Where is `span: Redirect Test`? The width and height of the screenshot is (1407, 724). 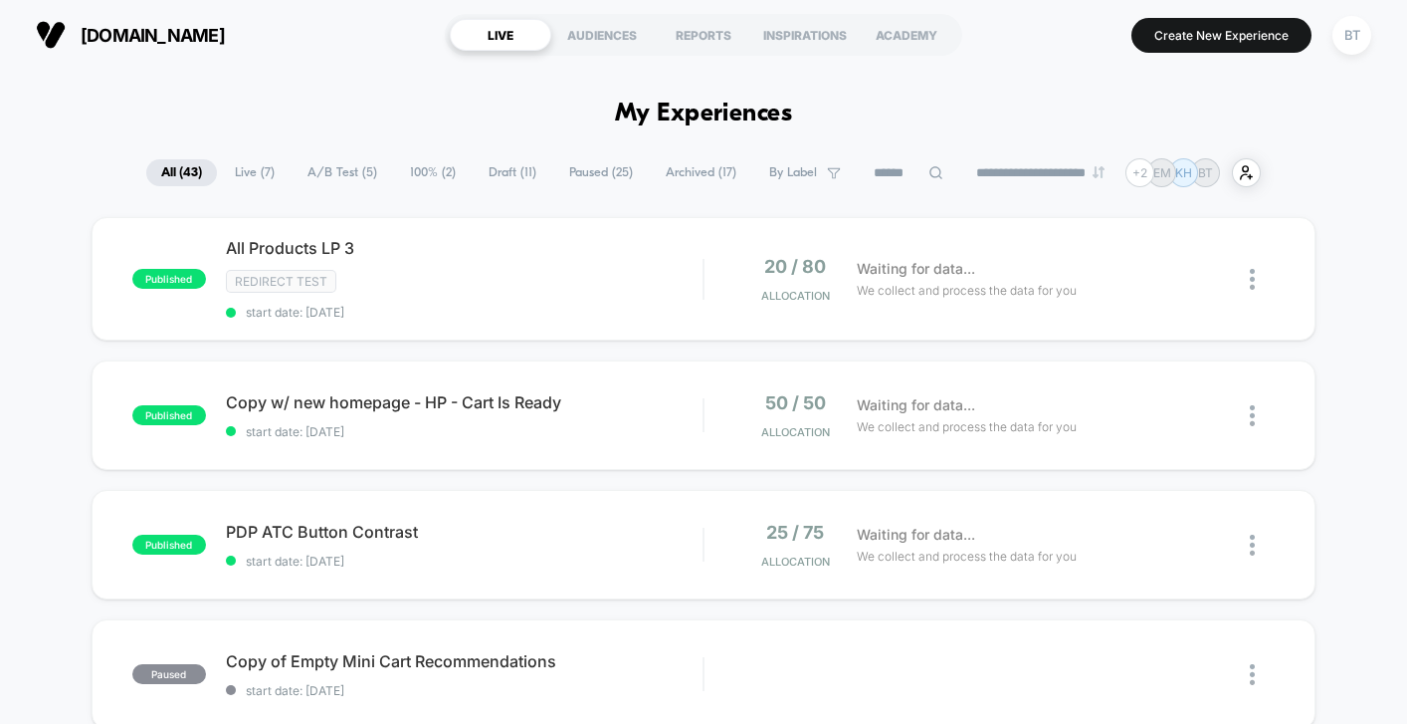
span: Redirect Test is located at coordinates (281, 281).